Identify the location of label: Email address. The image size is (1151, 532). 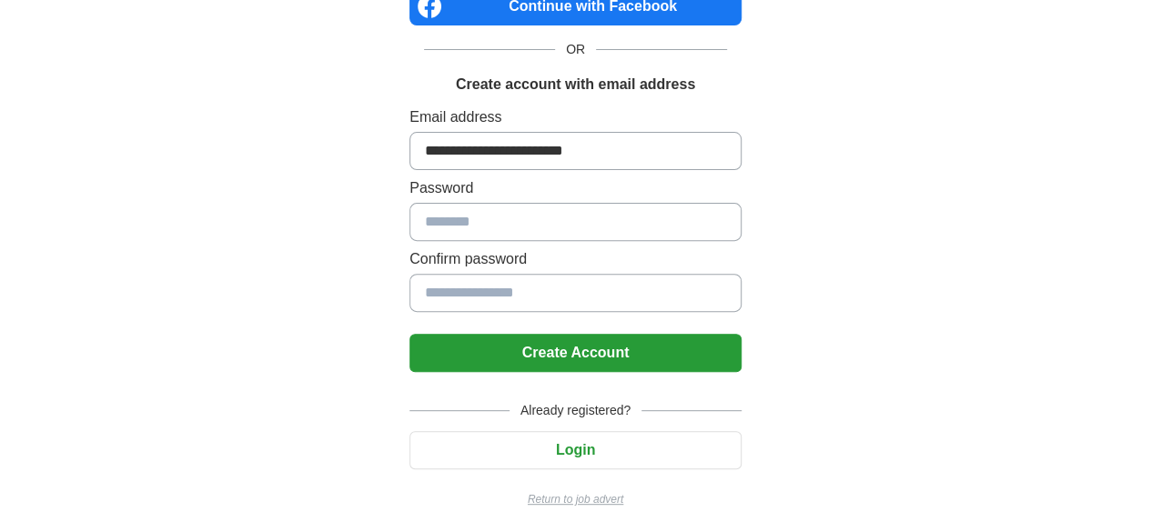
(575, 117).